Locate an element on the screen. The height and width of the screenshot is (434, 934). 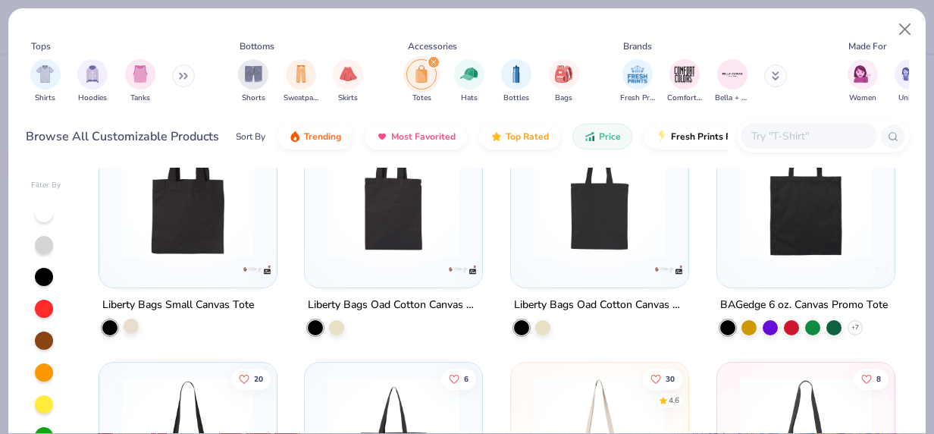
div: Made For is located at coordinates (868, 46).